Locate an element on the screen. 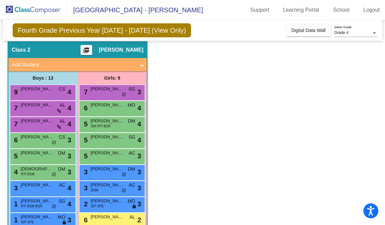 This screenshot has width=385, height=225. a: Support is located at coordinates (260, 10).